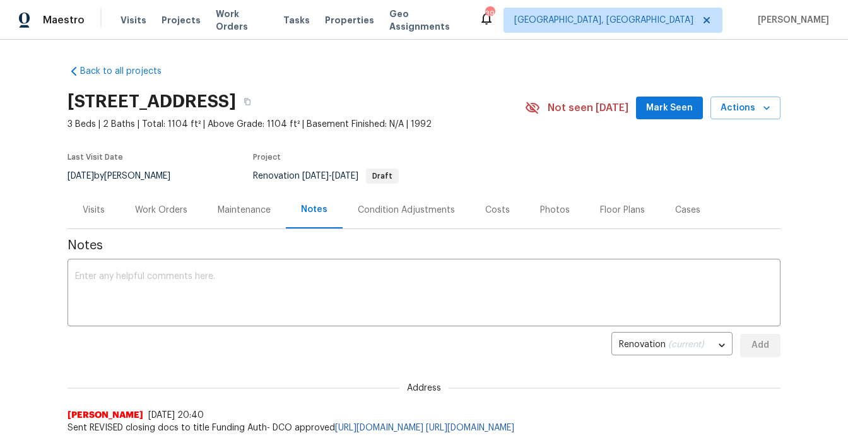 This screenshot has height=438, width=848. Describe the element at coordinates (424, 428) in the screenshot. I see `span: Sent REVISED closing docs to title Funding Auth- DCO approved` at that location.